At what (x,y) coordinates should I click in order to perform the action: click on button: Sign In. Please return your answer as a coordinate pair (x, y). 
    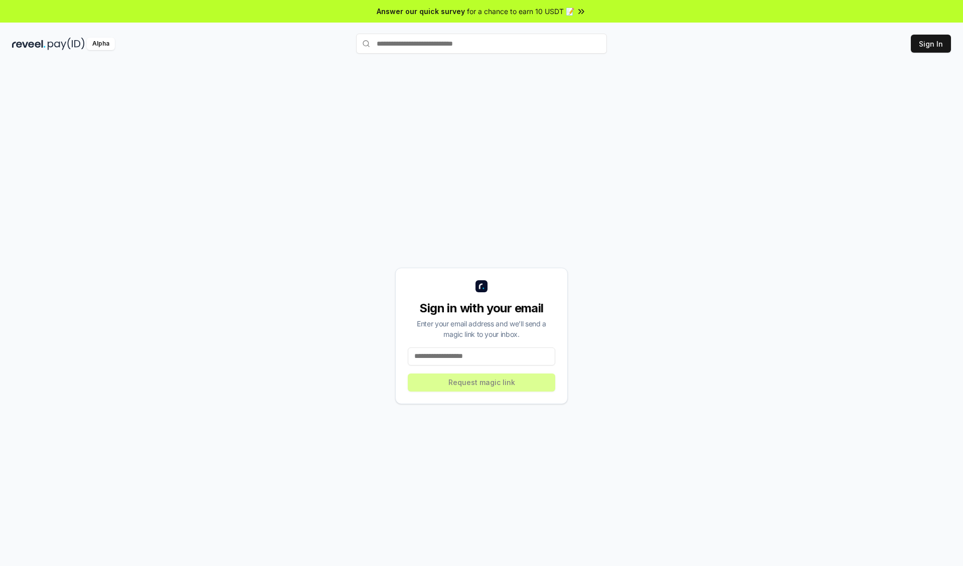
    Looking at the image, I should click on (931, 44).